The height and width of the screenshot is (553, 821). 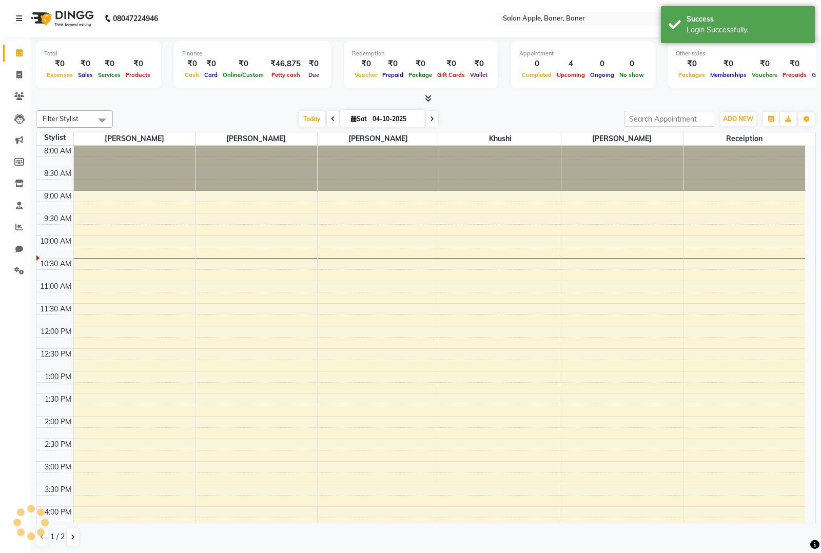 I want to click on span: Packages, so click(x=692, y=75).